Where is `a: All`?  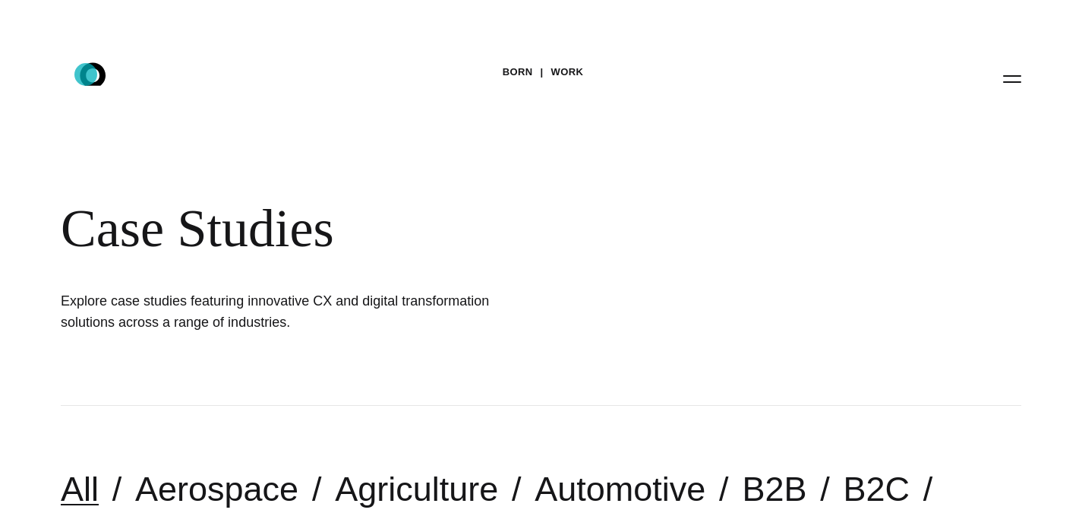
a: All is located at coordinates (80, 488).